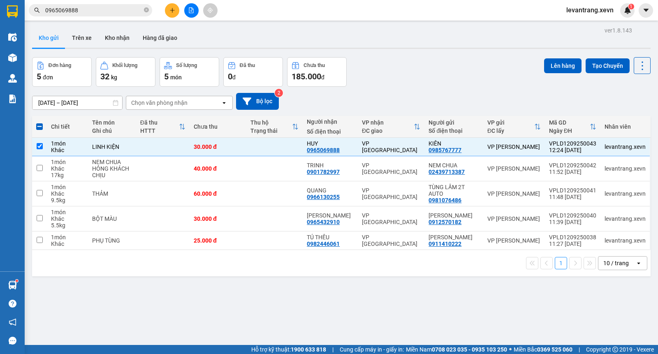 The height and width of the screenshot is (354, 658). I want to click on span: copyright, so click(616, 350).